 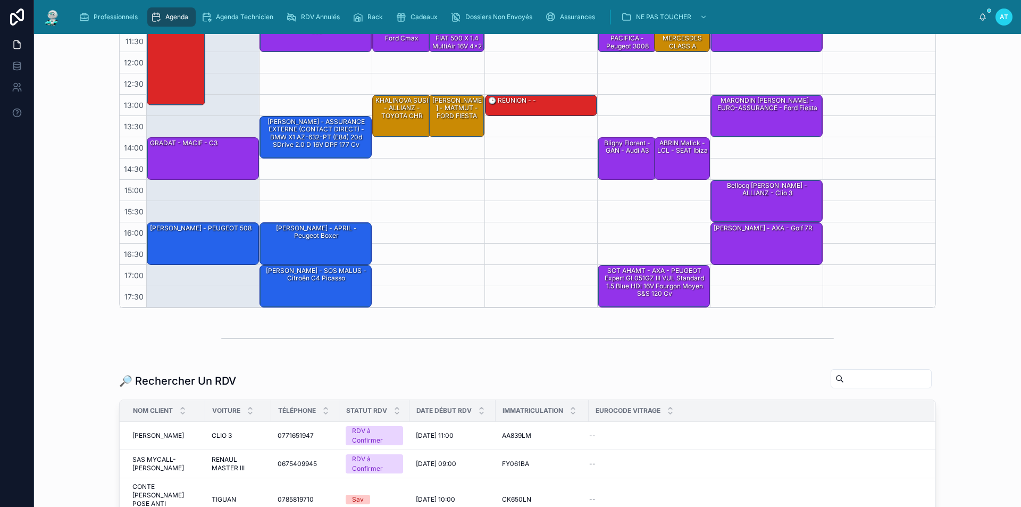 What do you see at coordinates (133, 254) in the screenshot?
I see `span: 16:30` at bounding box center [133, 254].